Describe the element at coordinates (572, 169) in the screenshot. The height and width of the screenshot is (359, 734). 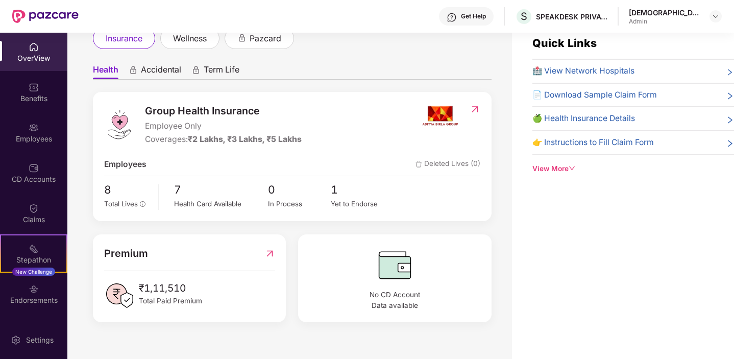
I see `span: down` at that location.